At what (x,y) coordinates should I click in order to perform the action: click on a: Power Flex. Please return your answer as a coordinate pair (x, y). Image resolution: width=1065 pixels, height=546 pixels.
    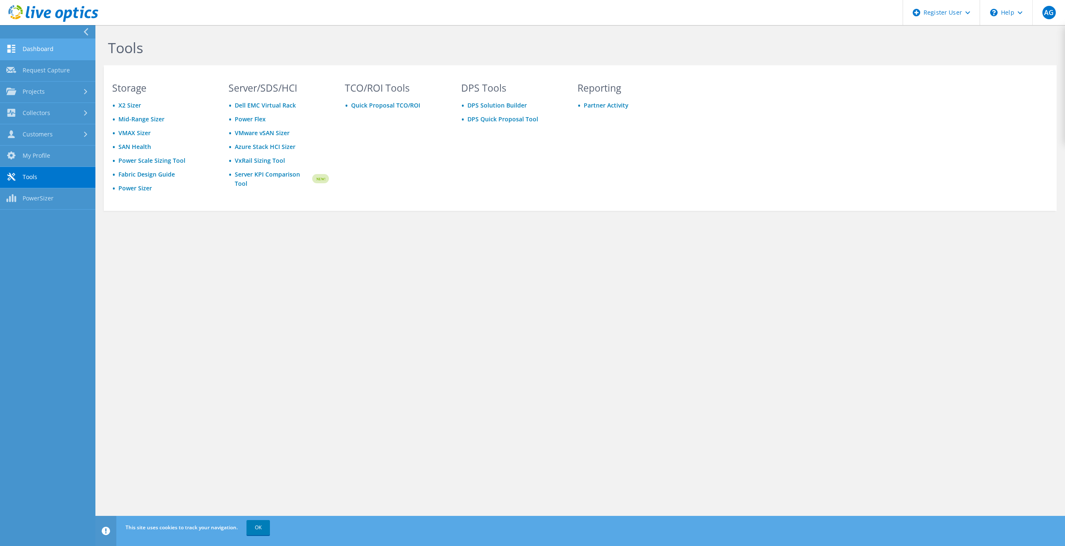
    Looking at the image, I should click on (250, 119).